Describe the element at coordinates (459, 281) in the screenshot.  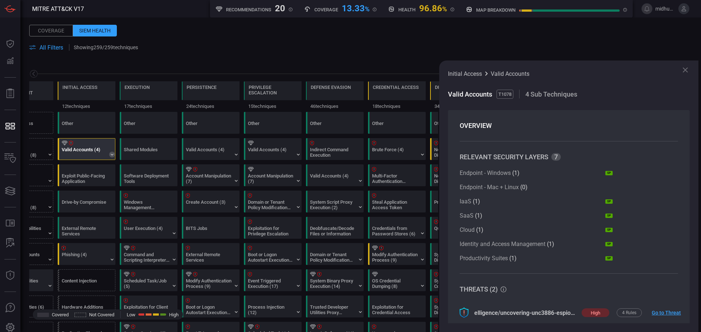
I see `div: T1049: System Network Connections Discovery` at that location.